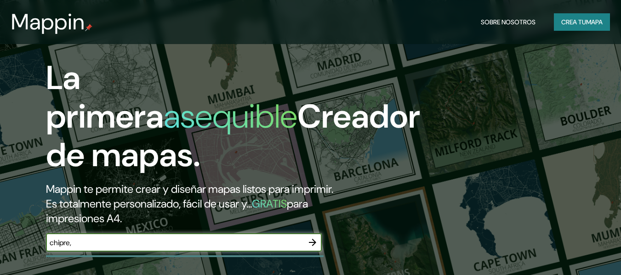  What do you see at coordinates (508, 22) in the screenshot?
I see `button: Sobre nosotros` at bounding box center [508, 22].